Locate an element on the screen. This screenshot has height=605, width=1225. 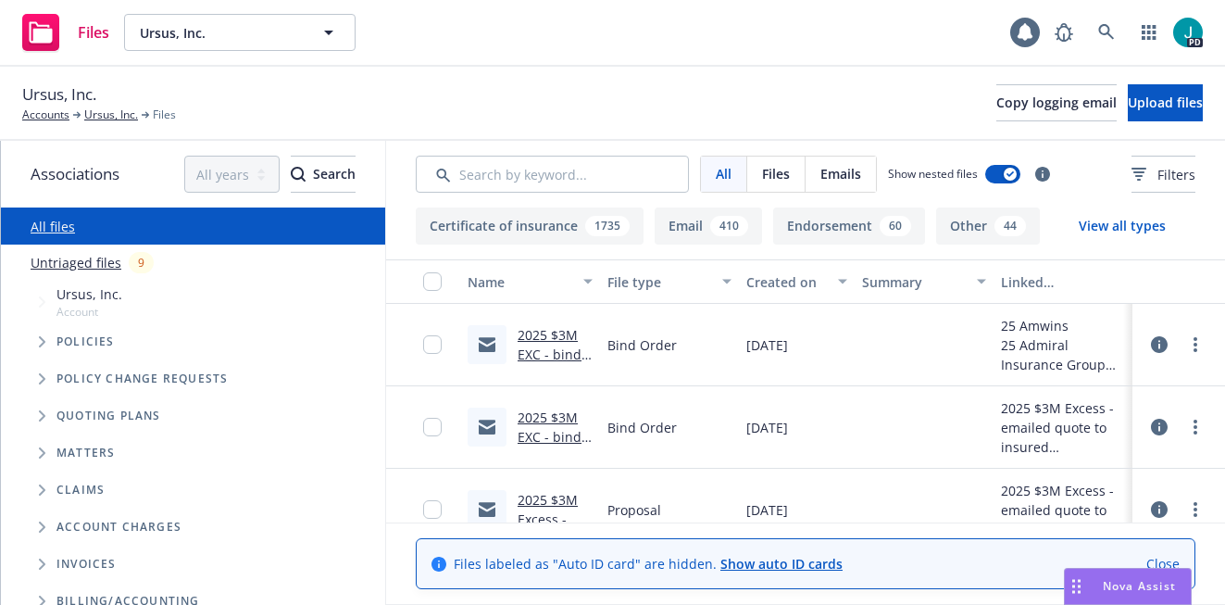
span: Show nested files is located at coordinates (933, 173).